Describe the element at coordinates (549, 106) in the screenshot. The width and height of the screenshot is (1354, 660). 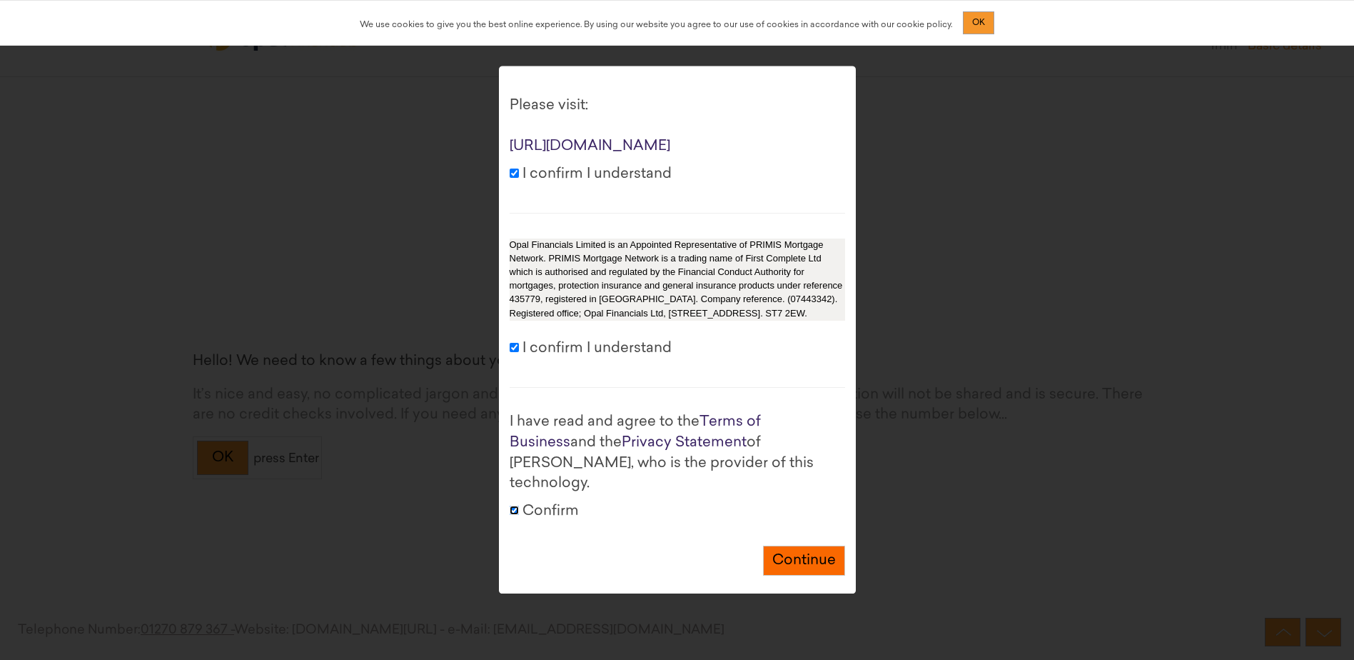
I see `font: Please visit:` at that location.